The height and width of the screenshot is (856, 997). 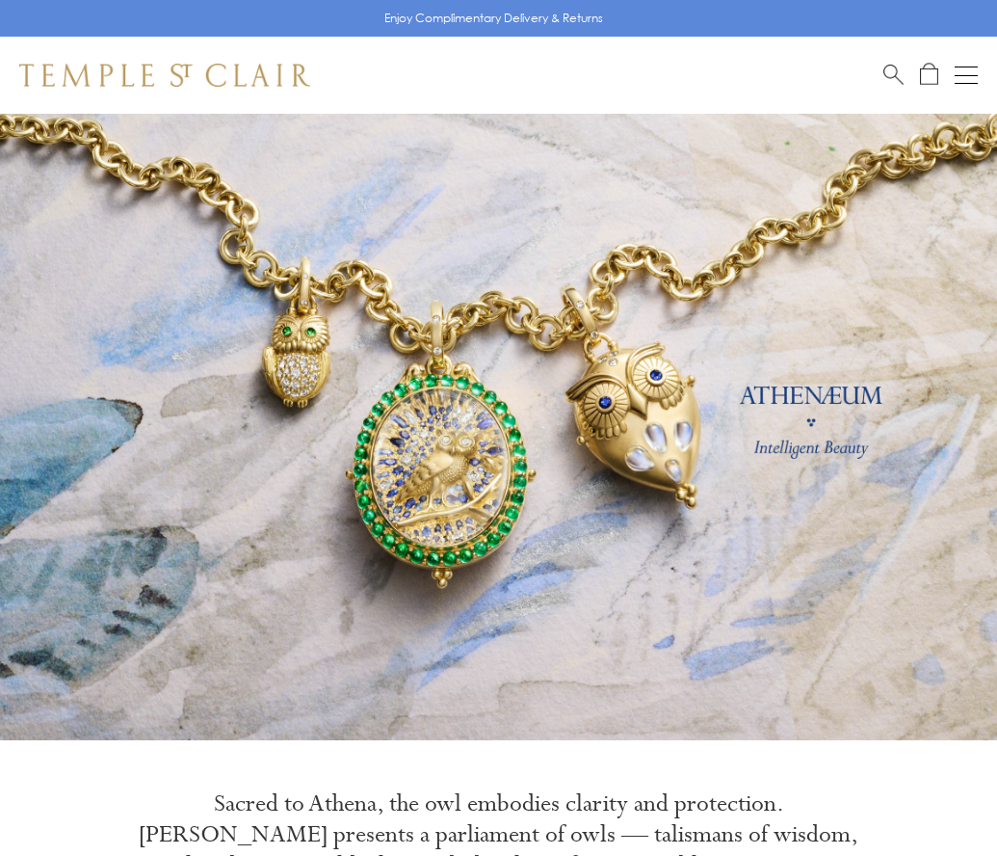 I want to click on a: Search, so click(x=893, y=74).